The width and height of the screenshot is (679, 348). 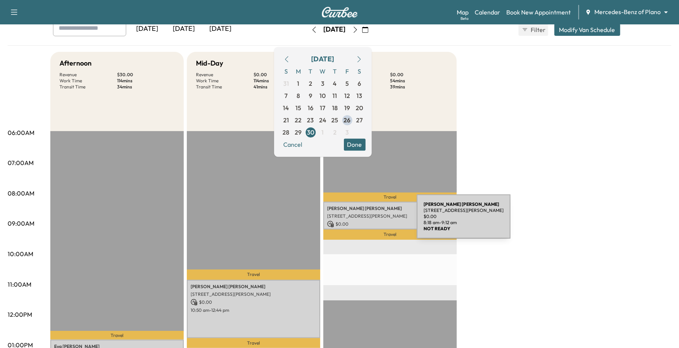 I want to click on button: Cancel, so click(x=293, y=144).